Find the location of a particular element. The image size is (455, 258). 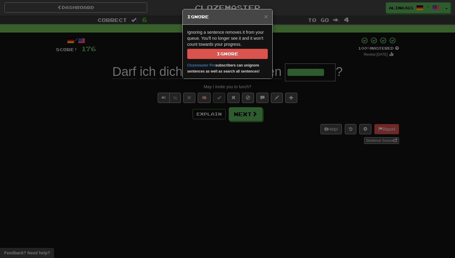

strong: subscribers can unignore sentences as well as search all sentences! is located at coordinates (223, 68).